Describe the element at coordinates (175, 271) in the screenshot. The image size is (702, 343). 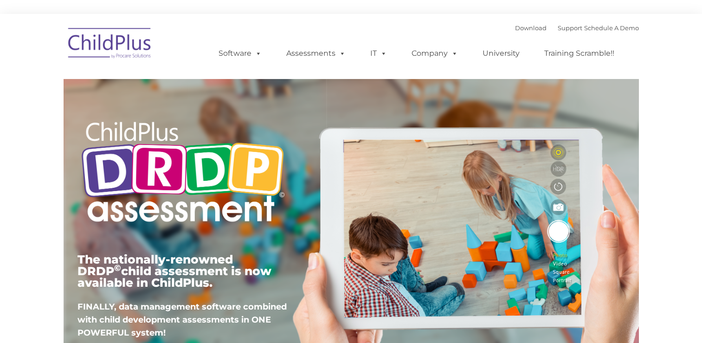
I see `span: The nationally-renowned DRDP child assessment is now available in ChildPlus.` at that location.